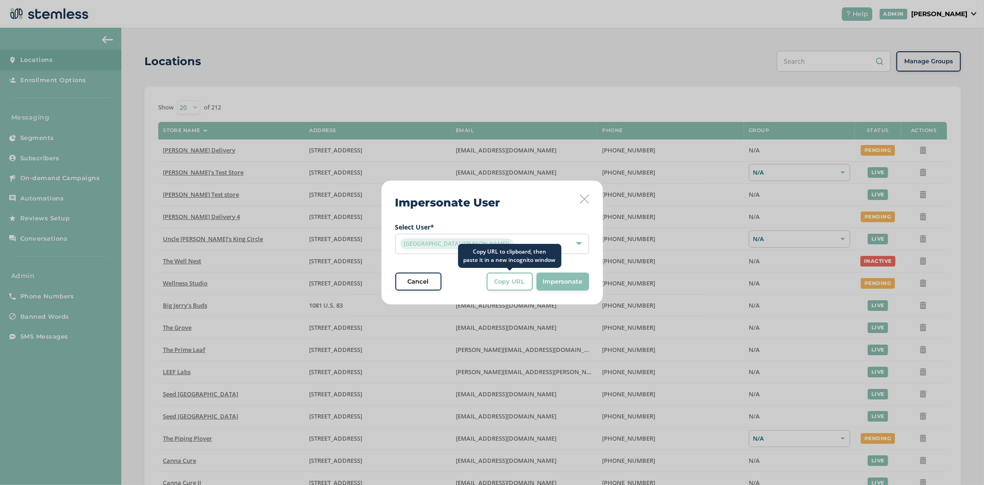  What do you see at coordinates (492, 227) in the screenshot?
I see `label: Select User` at bounding box center [492, 227].